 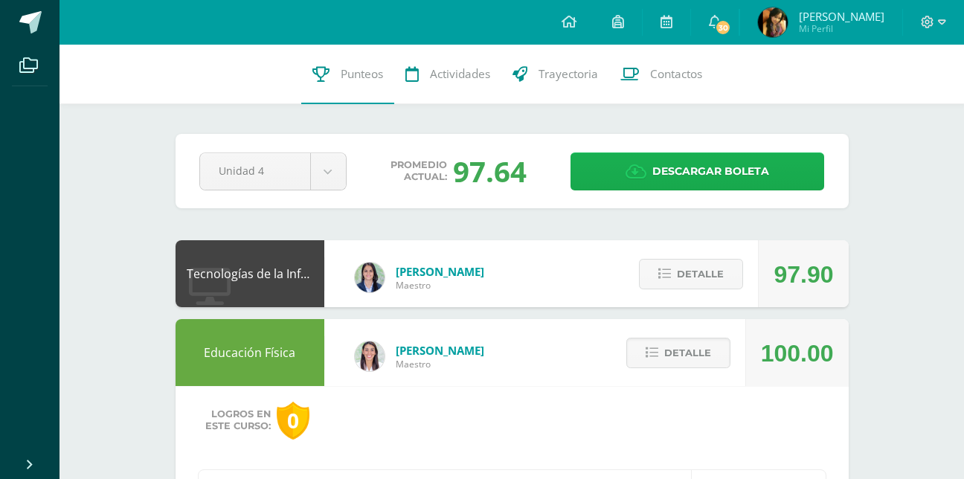 What do you see at coordinates (370, 277) in the screenshot?
I see `img: 7489ccb779e23ff9f2c3e89c21f82ed0.png` at bounding box center [370, 277].